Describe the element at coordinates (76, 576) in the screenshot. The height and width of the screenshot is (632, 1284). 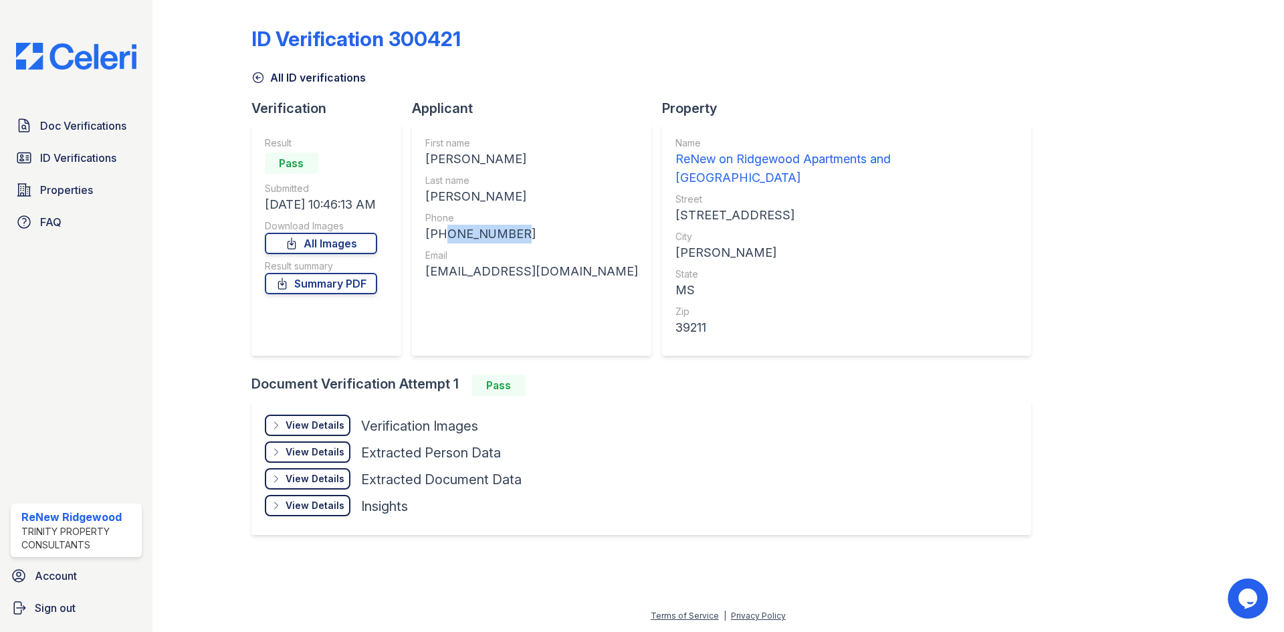
I see `a: Account` at that location.